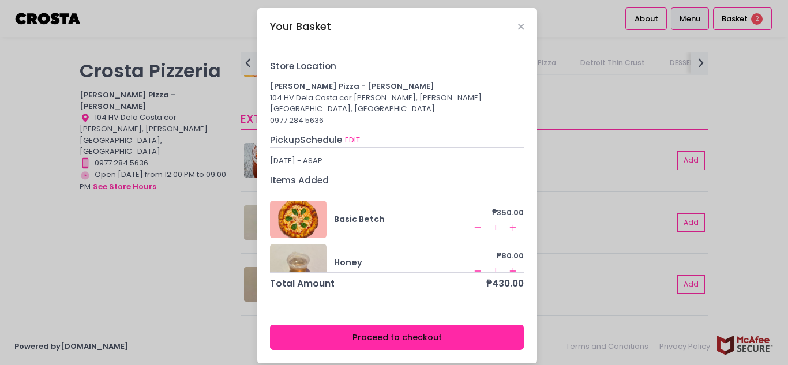  What do you see at coordinates (521, 27) in the screenshot?
I see `button: Close` at bounding box center [521, 27].